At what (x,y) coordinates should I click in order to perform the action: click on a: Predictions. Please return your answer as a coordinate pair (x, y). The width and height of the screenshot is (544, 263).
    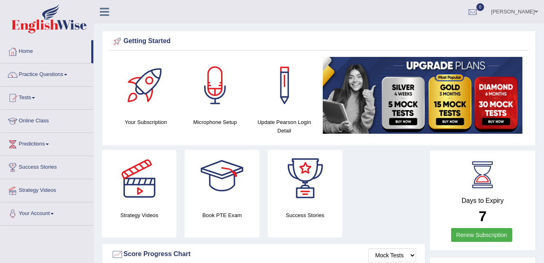
    Looking at the image, I should click on (47, 143).